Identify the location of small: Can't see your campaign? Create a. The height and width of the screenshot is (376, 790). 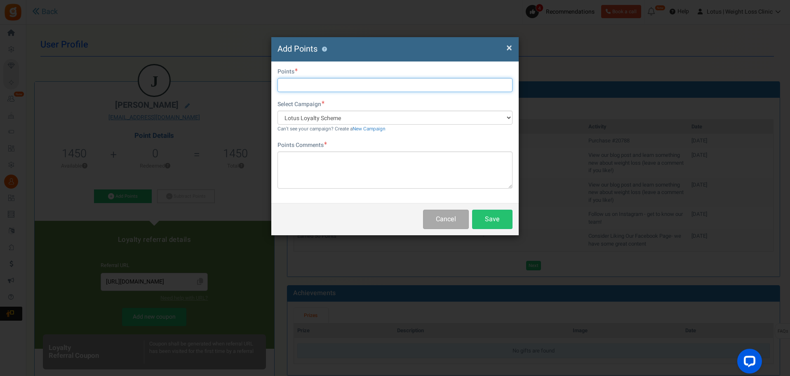
(332, 129).